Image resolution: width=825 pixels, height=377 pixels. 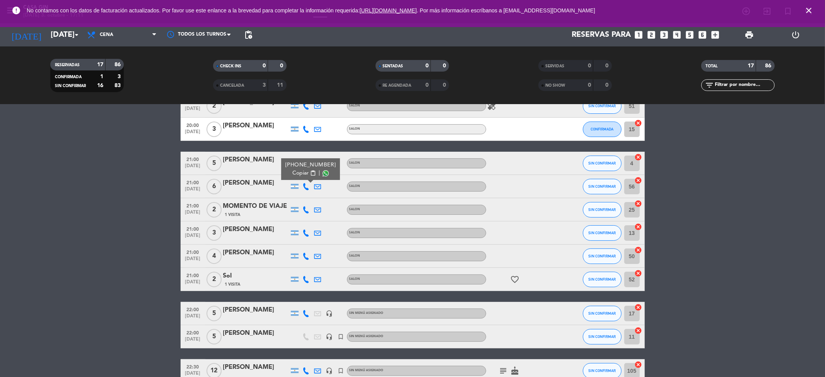 I want to click on i: looks_5, so click(x=690, y=35).